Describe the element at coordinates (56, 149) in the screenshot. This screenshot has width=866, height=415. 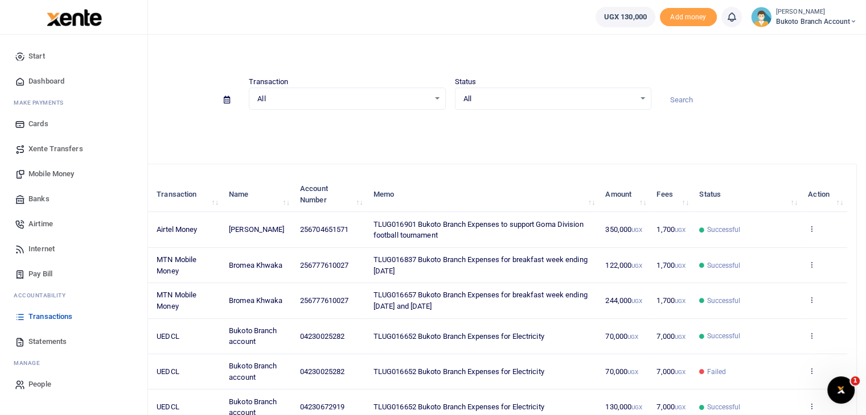
I see `span: Xente Transfers` at that location.